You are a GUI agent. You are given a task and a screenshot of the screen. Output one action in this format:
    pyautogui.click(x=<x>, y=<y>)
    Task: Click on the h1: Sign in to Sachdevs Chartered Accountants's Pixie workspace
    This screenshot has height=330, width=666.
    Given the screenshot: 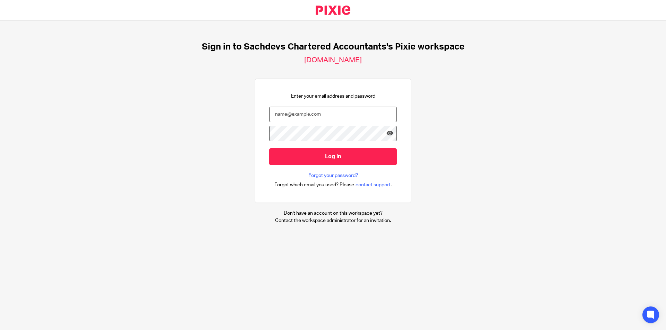 What is the action you would take?
    pyautogui.click(x=333, y=47)
    